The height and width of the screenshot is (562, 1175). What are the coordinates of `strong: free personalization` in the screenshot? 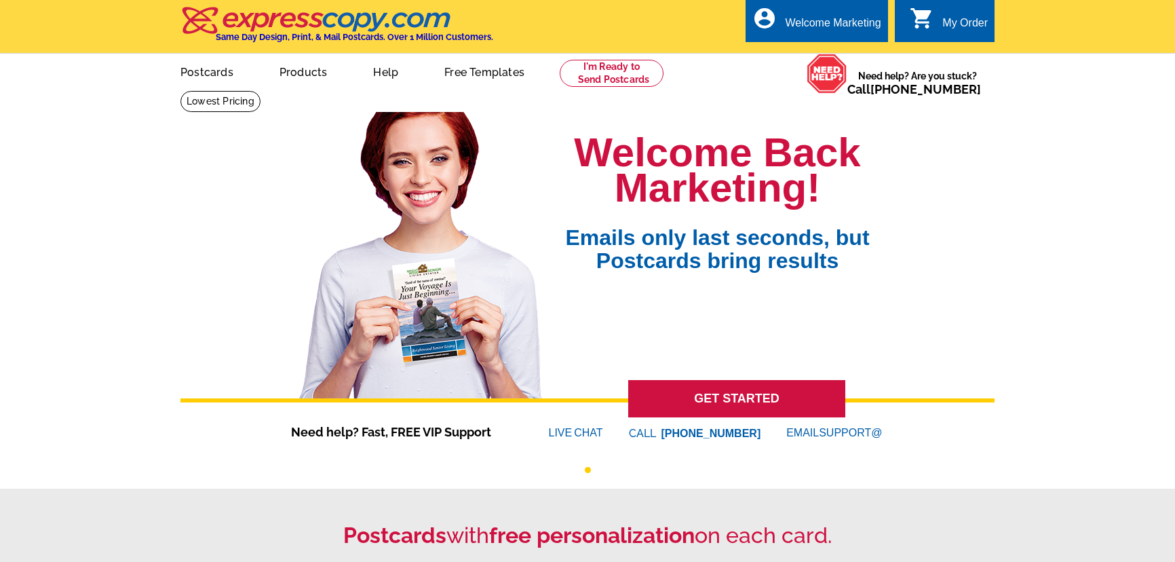 It's located at (591, 534).